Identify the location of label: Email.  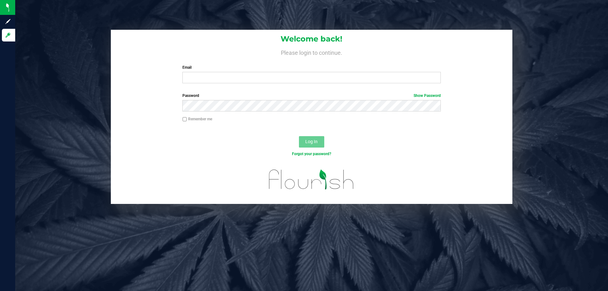
(311, 67).